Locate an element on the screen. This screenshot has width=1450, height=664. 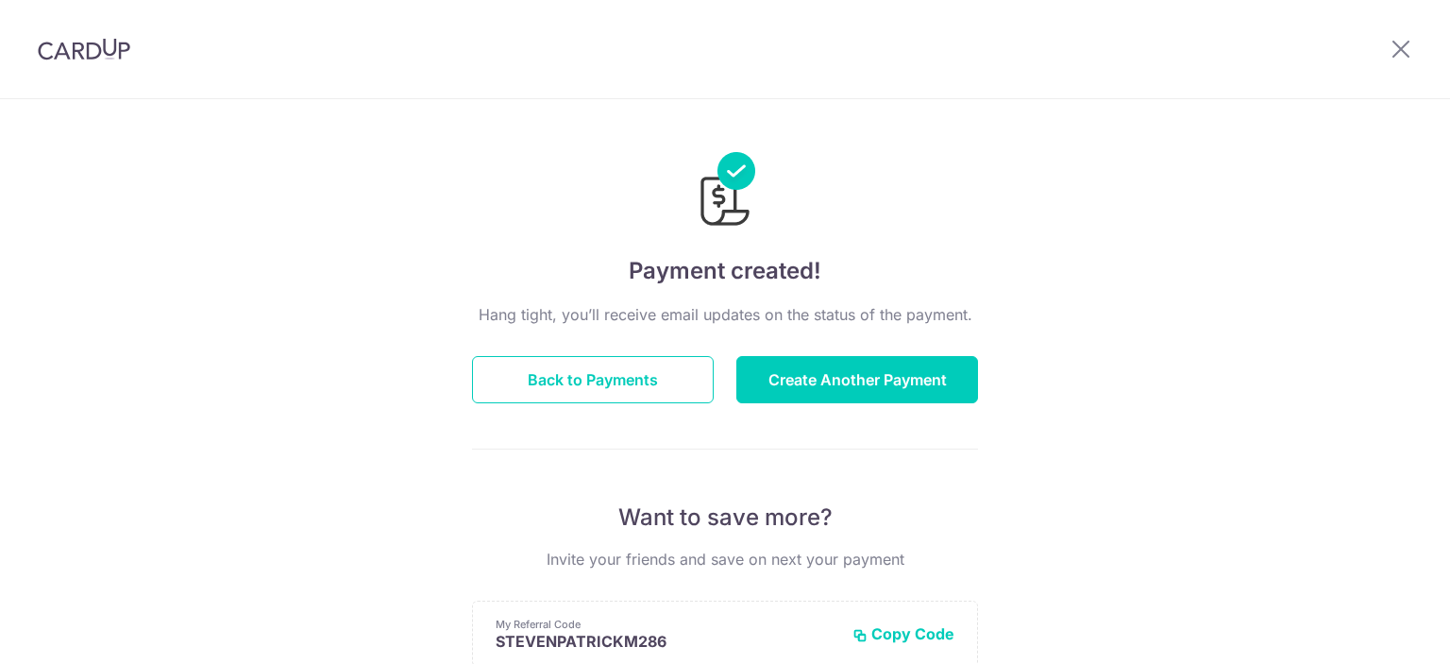
p: Hang tight, you’ll receive email updates on the status of the payment. is located at coordinates (725, 314).